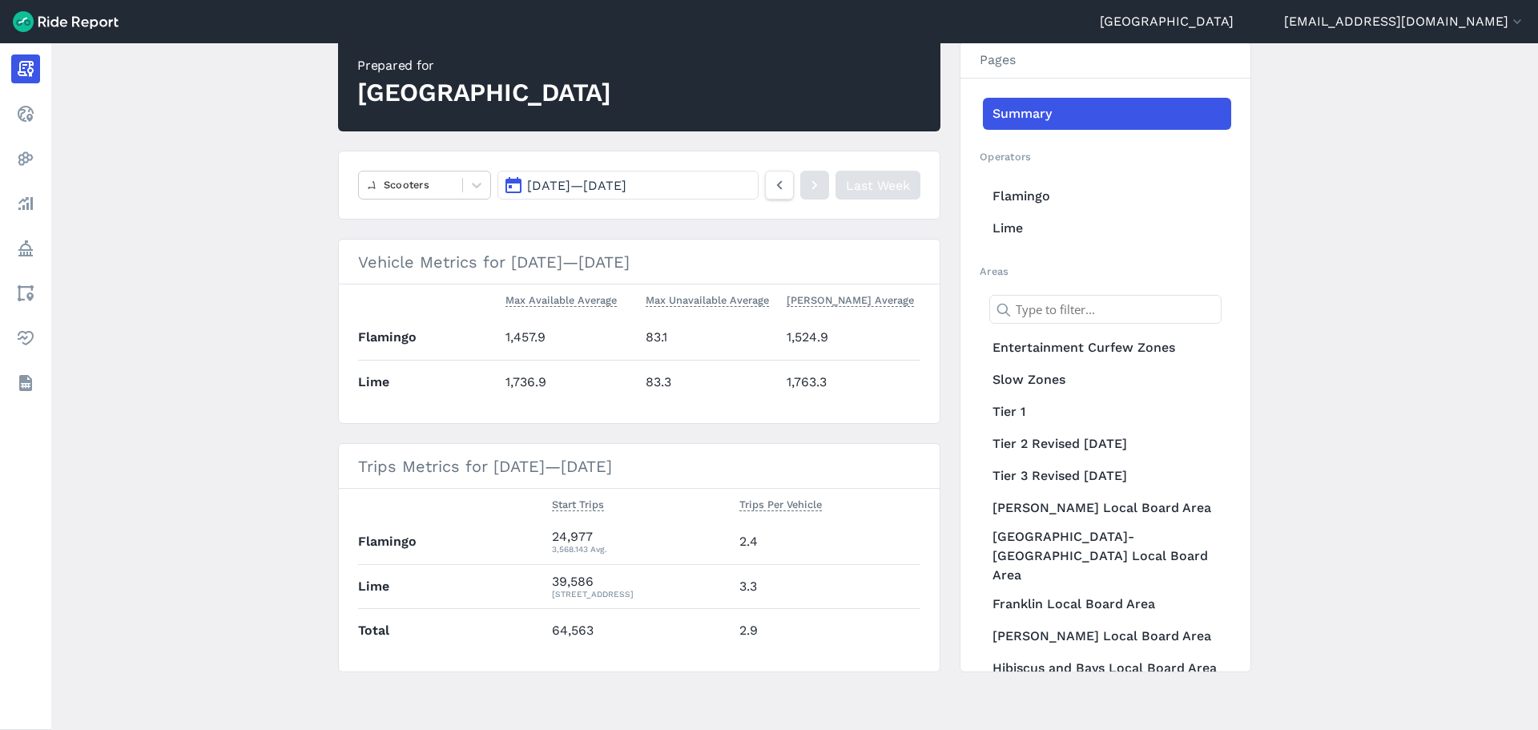  What do you see at coordinates (26, 159) in the screenshot?
I see `a: Heatmaps` at bounding box center [26, 159].